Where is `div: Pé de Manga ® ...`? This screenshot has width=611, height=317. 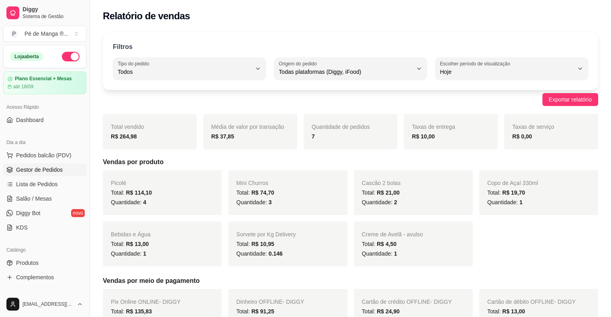
div: Pé de Manga ® ... is located at coordinates (46, 34).